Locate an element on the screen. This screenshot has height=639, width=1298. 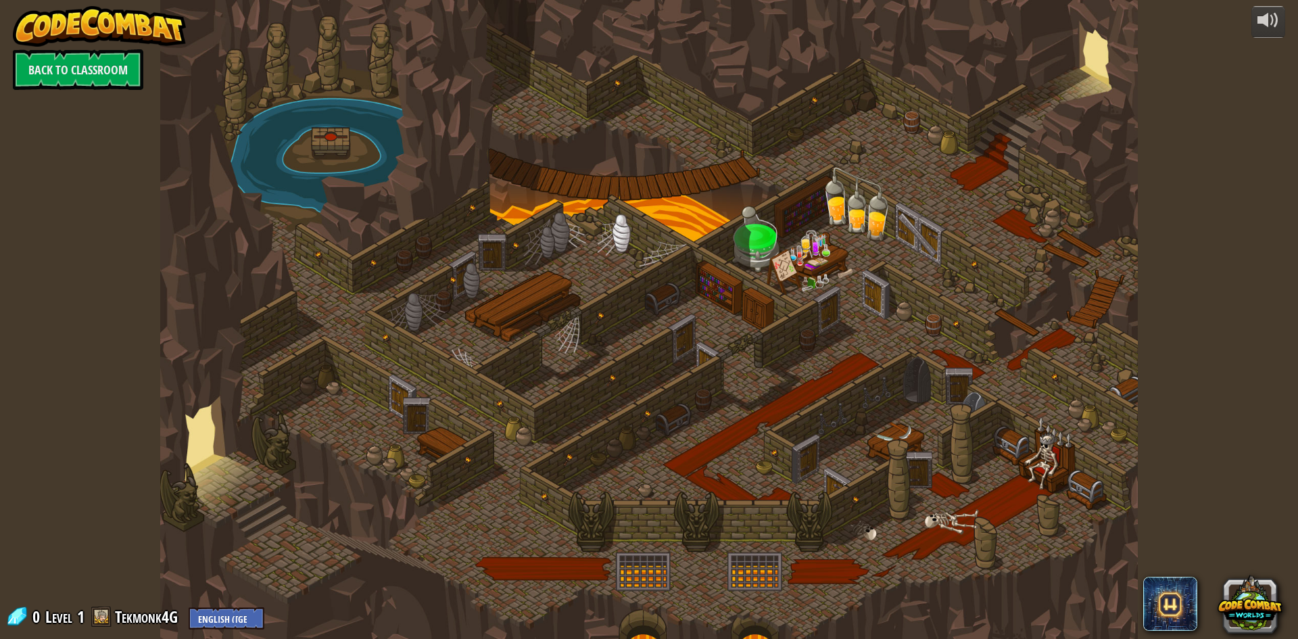
a: Tekmonk4G is located at coordinates (148, 617).